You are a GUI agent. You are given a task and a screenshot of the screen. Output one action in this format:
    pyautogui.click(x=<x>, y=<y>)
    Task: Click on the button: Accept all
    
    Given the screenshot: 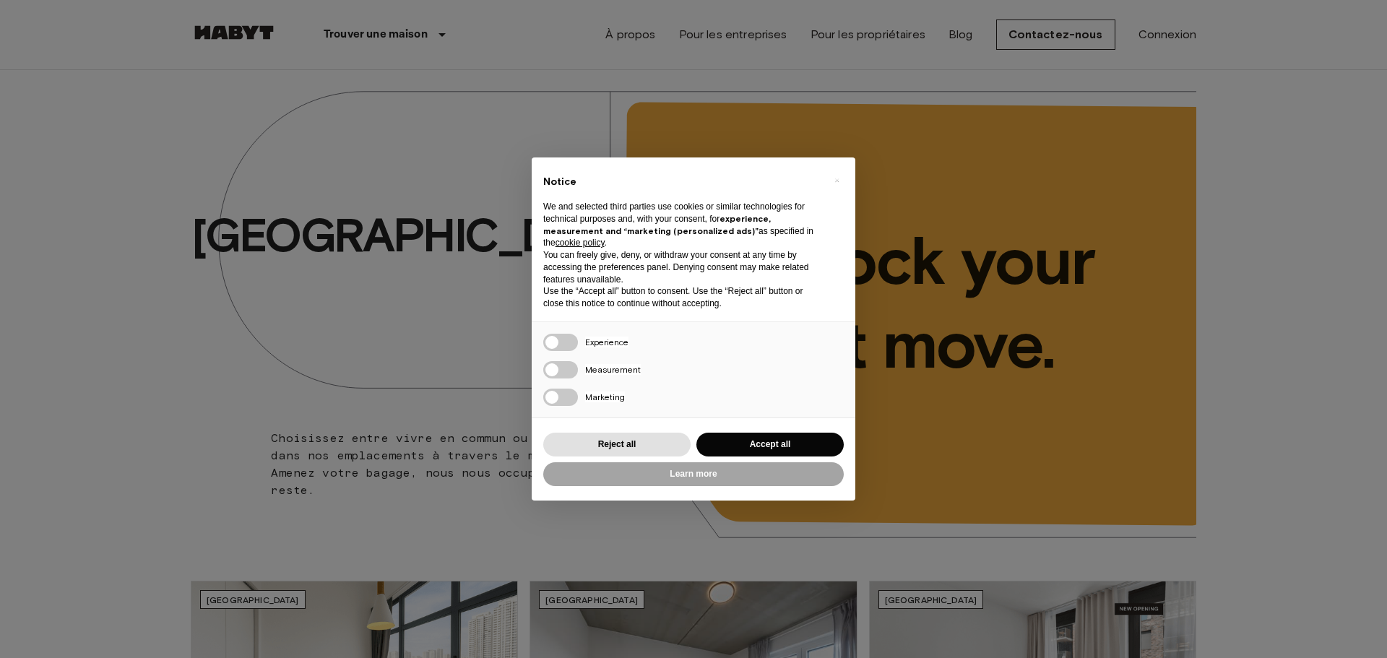 What is the action you would take?
    pyautogui.click(x=770, y=444)
    